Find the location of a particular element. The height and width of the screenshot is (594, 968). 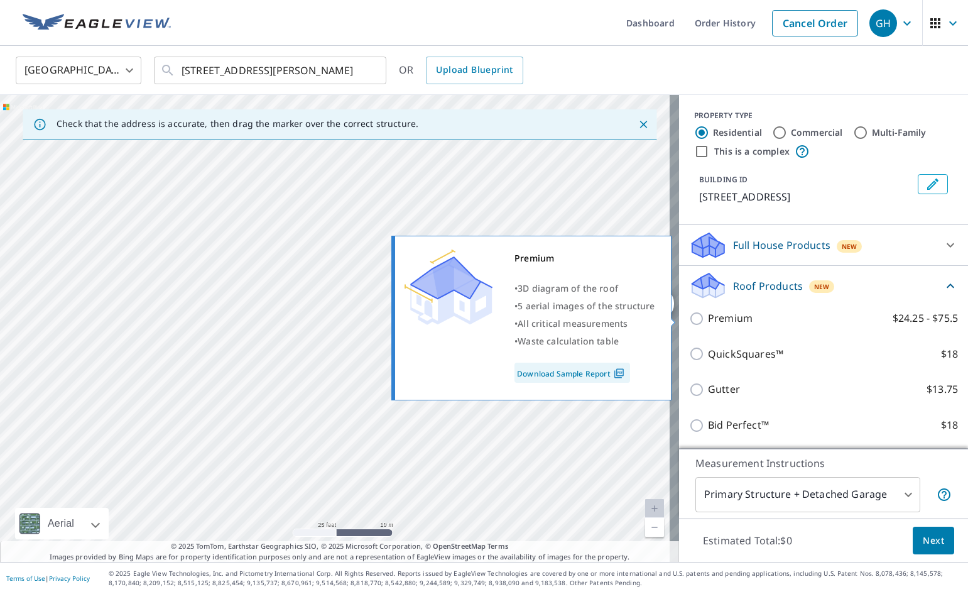

p: Premium is located at coordinates (730, 318).